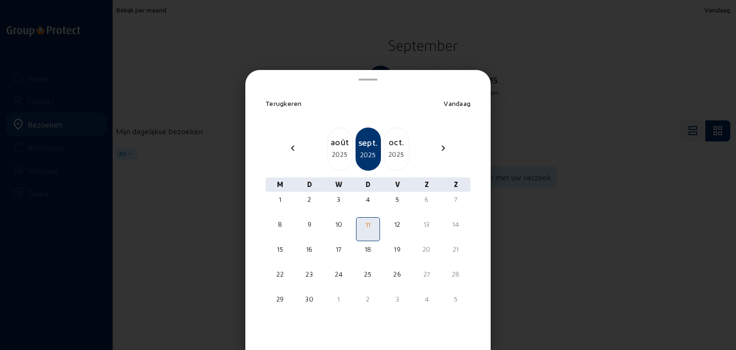 The height and width of the screenshot is (350, 736). I want to click on div: août, so click(340, 142).